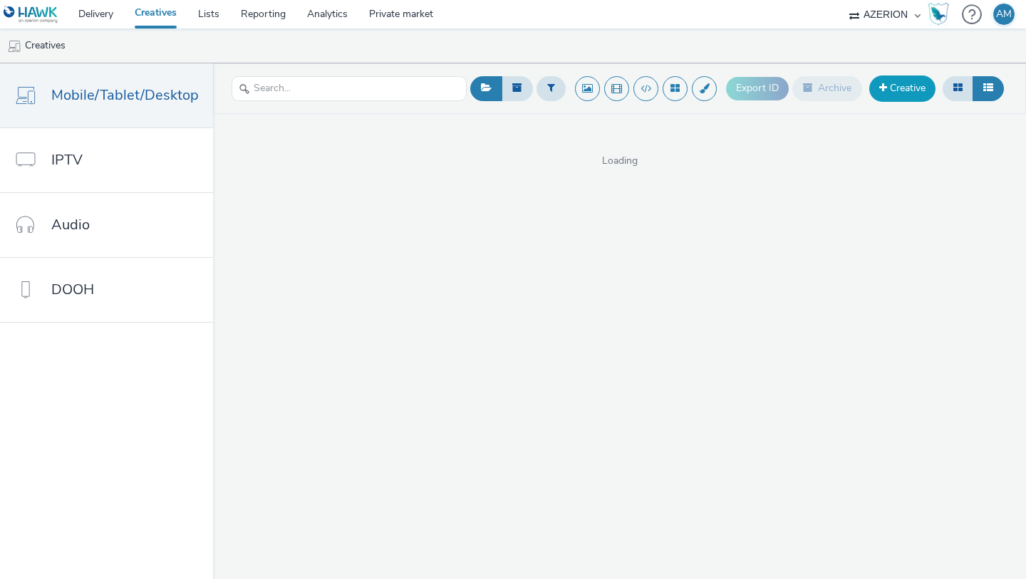 This screenshot has width=1026, height=579. Describe the element at coordinates (73, 289) in the screenshot. I see `span: DOOH` at that location.